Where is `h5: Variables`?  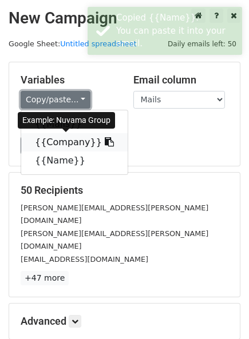
h5: Variables is located at coordinates (68, 80).